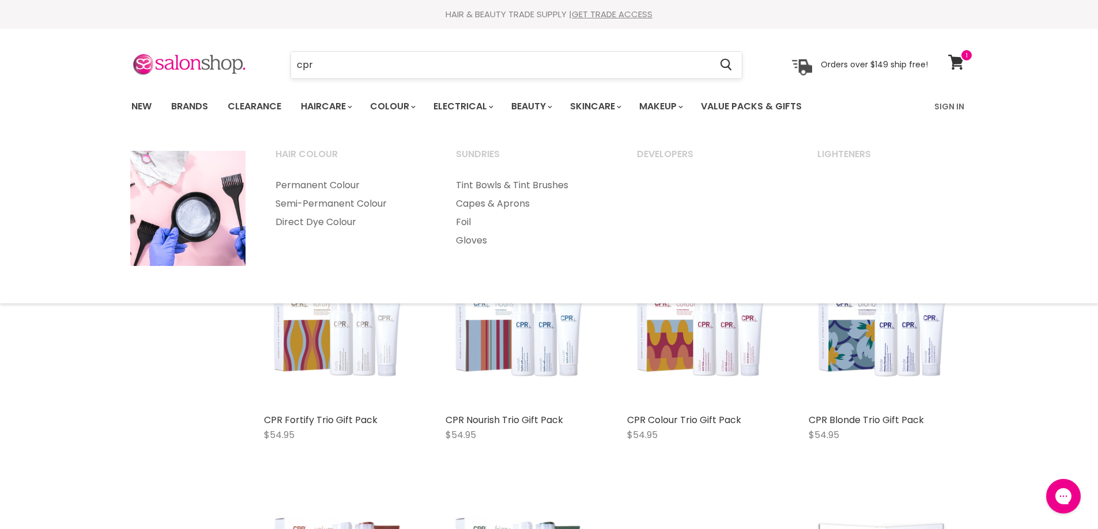  Describe the element at coordinates (531, 160) in the screenshot. I see `a: Sundries` at that location.